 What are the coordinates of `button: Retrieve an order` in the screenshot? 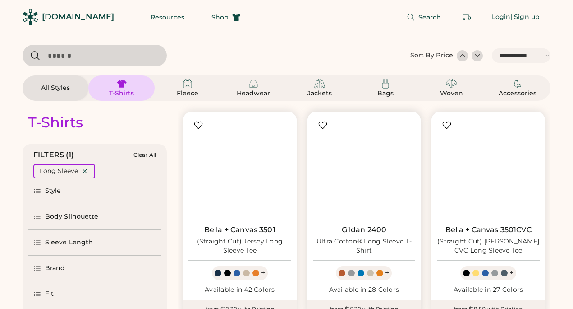 It's located at (467, 17).